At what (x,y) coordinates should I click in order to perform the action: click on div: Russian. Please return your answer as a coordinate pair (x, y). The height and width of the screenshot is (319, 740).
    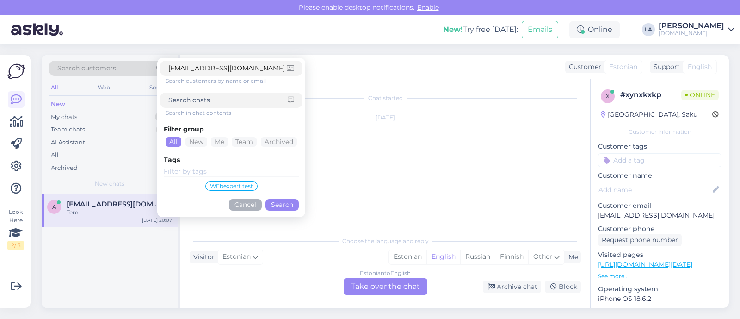
    Looking at the image, I should click on (478, 257).